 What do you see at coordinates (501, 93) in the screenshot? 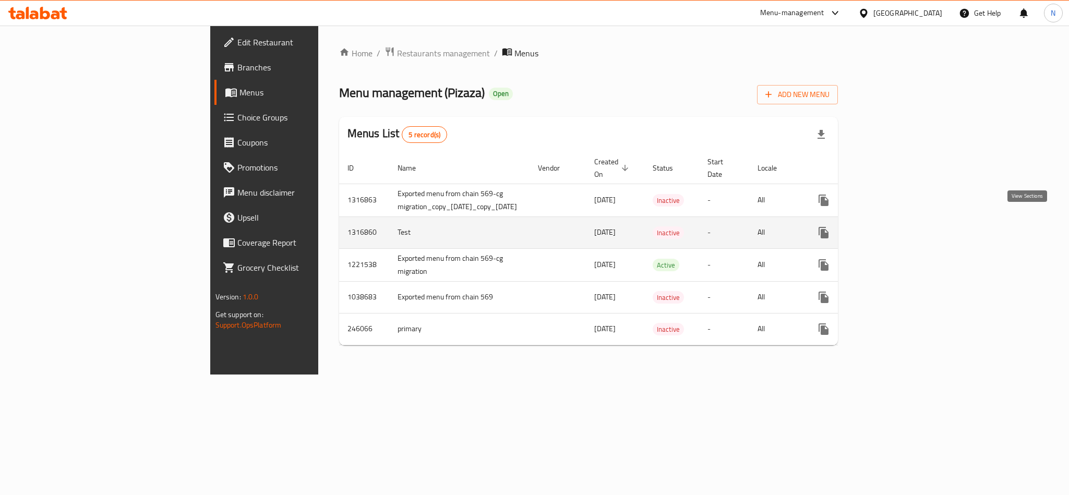
I see `span: Open` at bounding box center [501, 93].